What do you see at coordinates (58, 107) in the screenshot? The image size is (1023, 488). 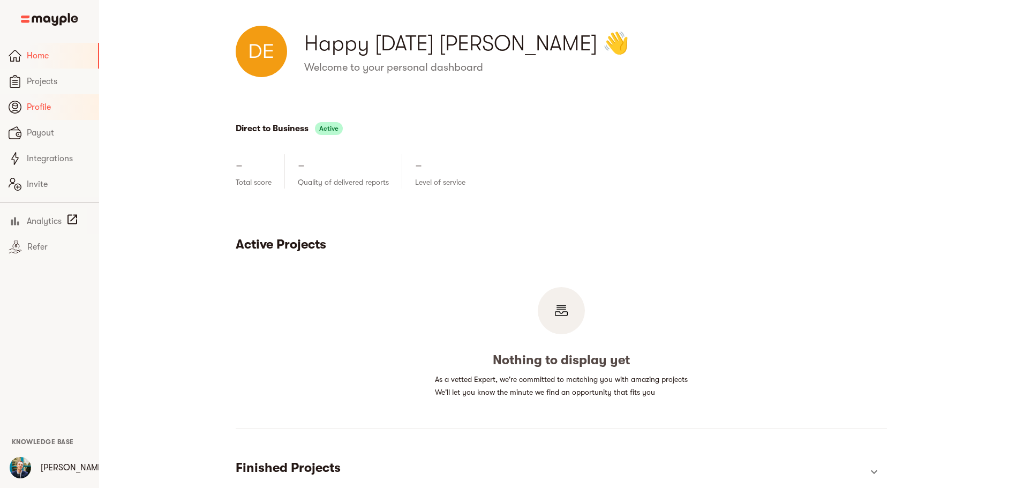 I see `span: Profile` at bounding box center [58, 107].